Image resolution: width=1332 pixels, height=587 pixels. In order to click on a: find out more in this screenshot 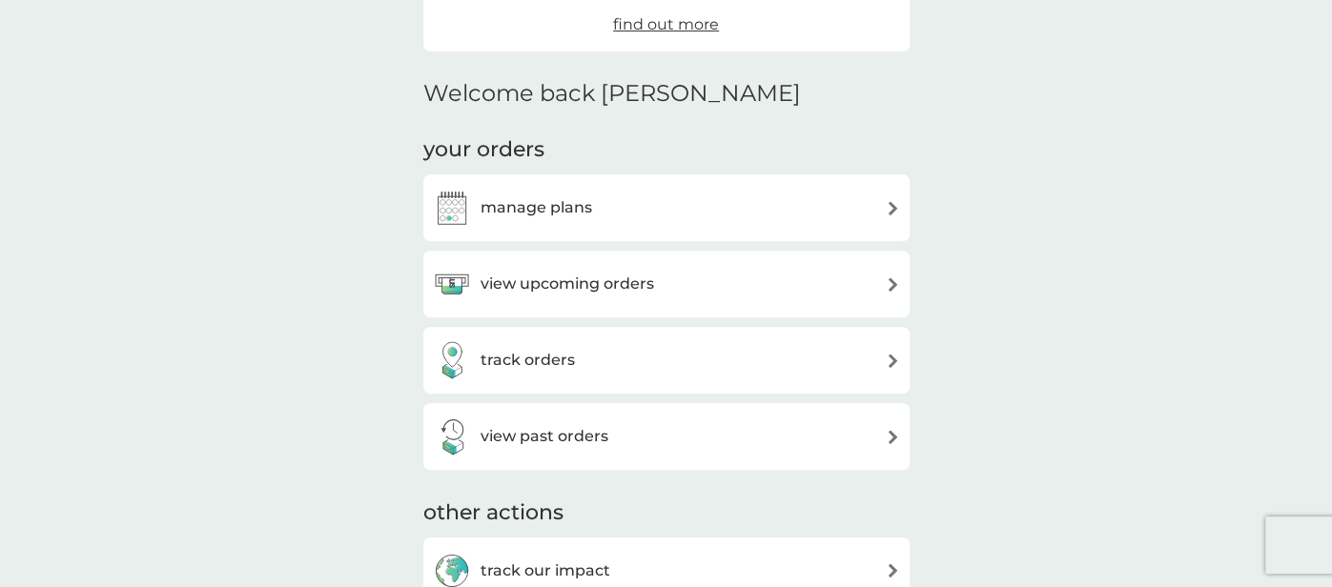, I will do `click(665, 25)`.